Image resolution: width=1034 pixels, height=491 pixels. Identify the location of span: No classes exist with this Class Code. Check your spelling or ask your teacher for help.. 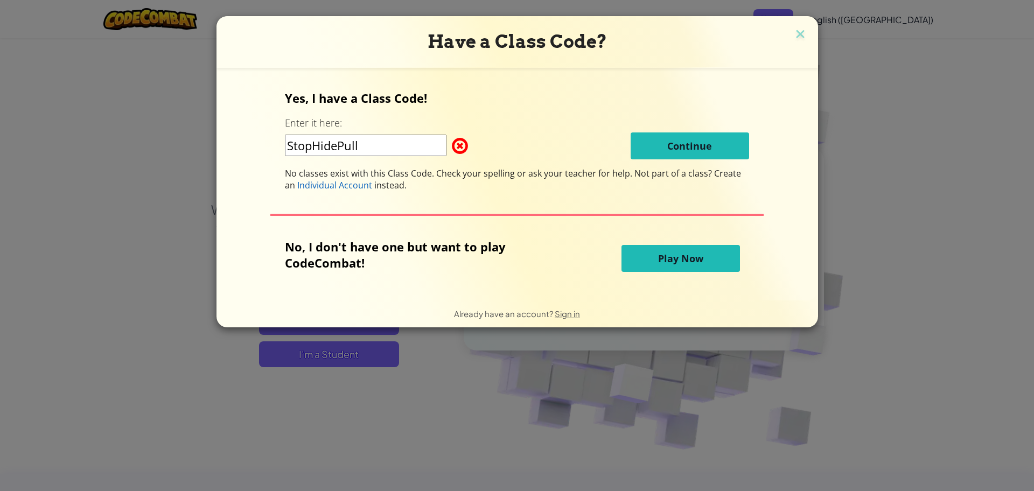
(459, 173).